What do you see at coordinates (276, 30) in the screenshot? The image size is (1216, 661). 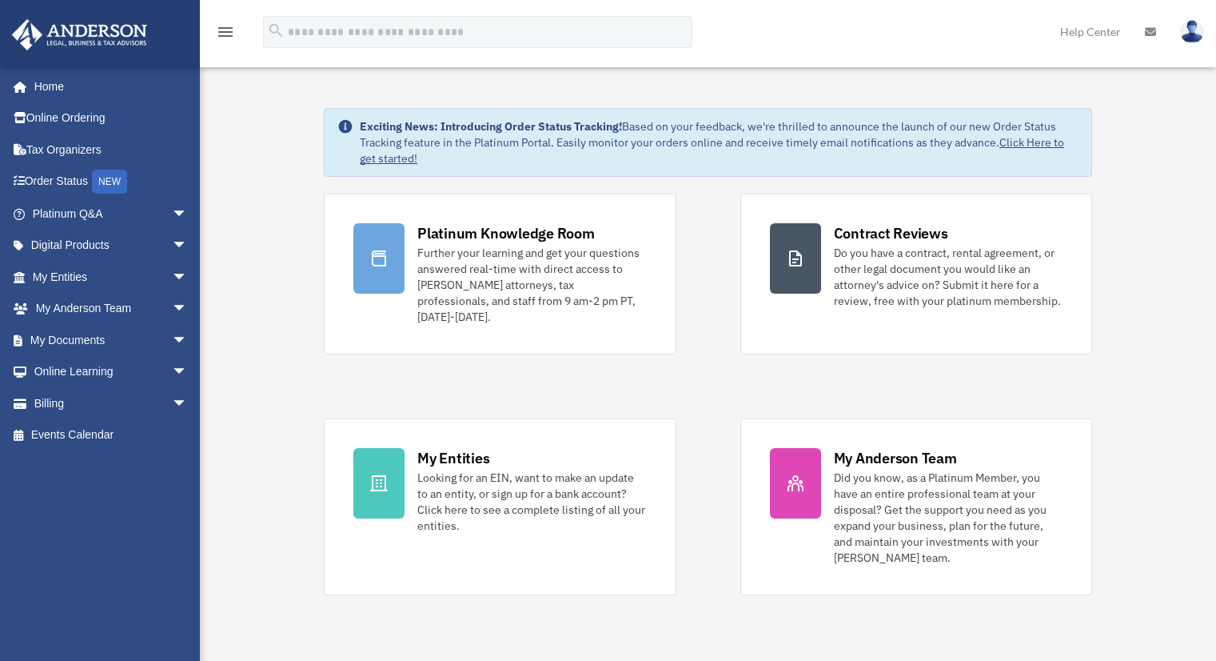 I see `i: search` at bounding box center [276, 30].